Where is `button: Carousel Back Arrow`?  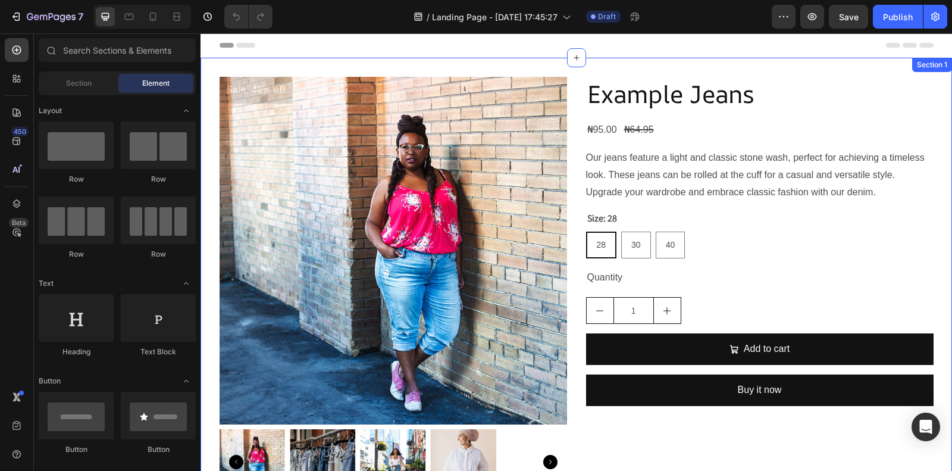
button: Carousel Back Arrow is located at coordinates (36, 428).